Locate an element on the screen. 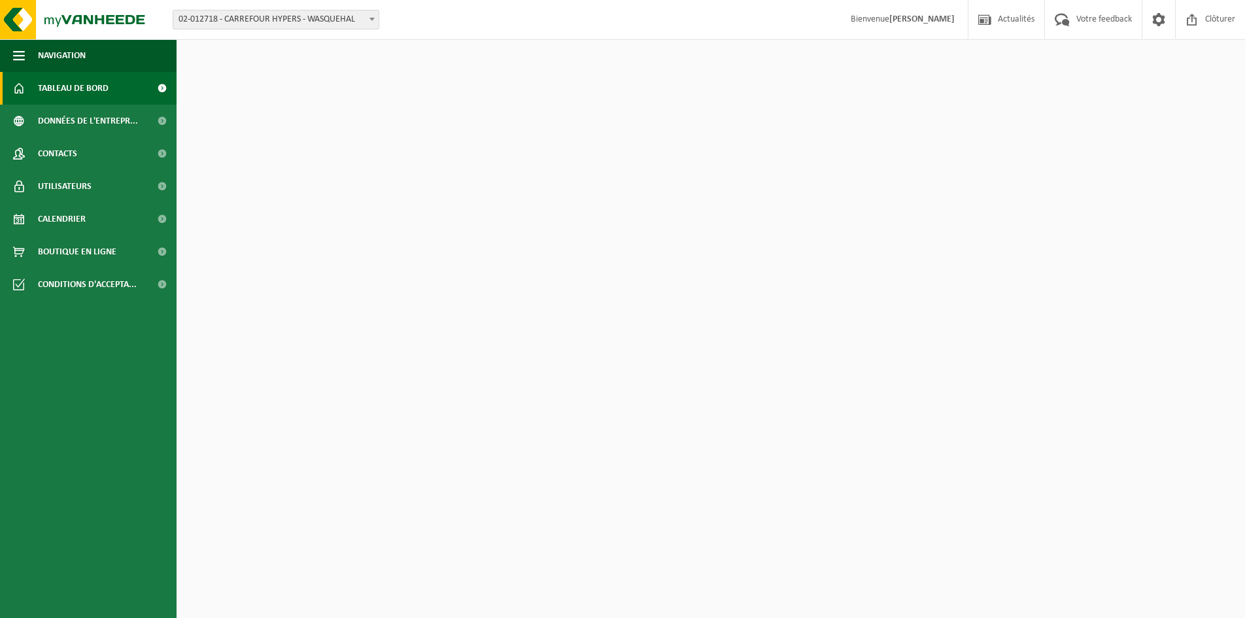 Image resolution: width=1245 pixels, height=618 pixels. span: Calendrier is located at coordinates (61, 219).